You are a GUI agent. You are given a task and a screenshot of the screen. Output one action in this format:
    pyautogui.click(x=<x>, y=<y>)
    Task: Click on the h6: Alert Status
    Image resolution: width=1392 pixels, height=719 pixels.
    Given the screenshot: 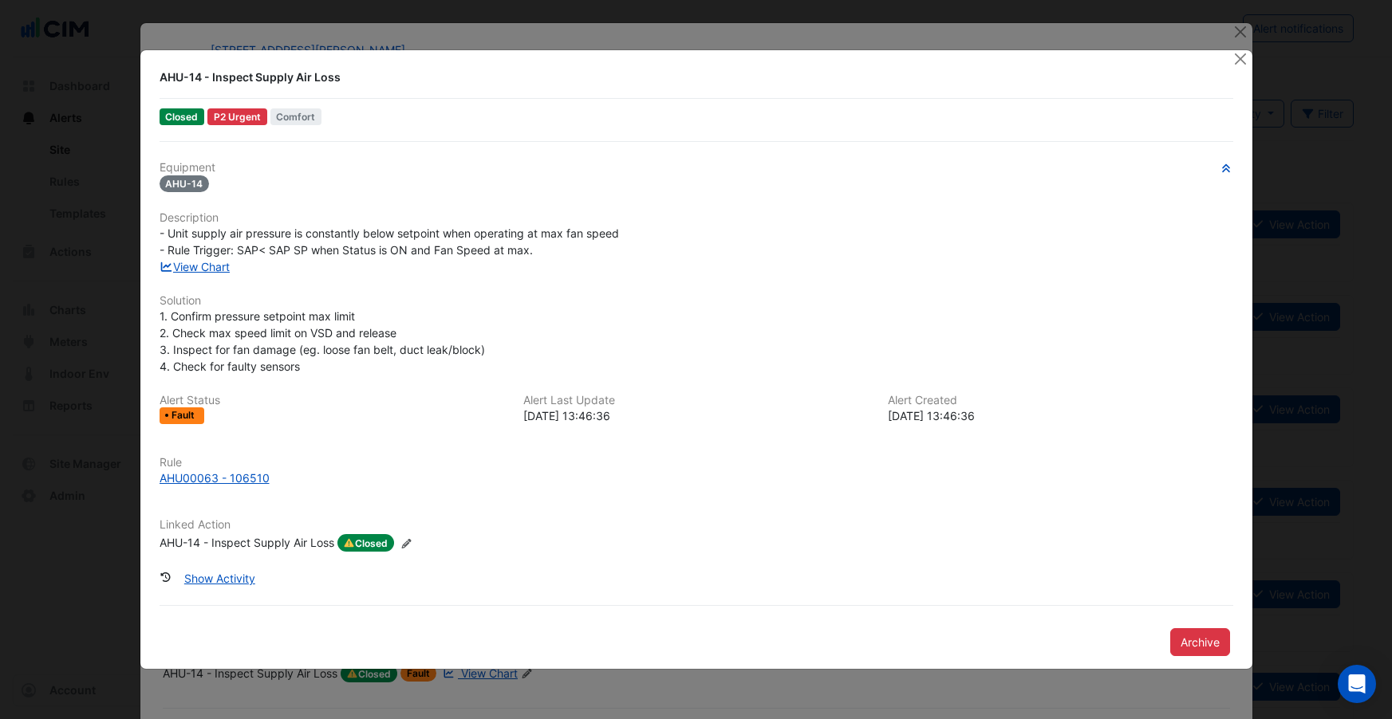 What is the action you would take?
    pyautogui.click(x=332, y=400)
    